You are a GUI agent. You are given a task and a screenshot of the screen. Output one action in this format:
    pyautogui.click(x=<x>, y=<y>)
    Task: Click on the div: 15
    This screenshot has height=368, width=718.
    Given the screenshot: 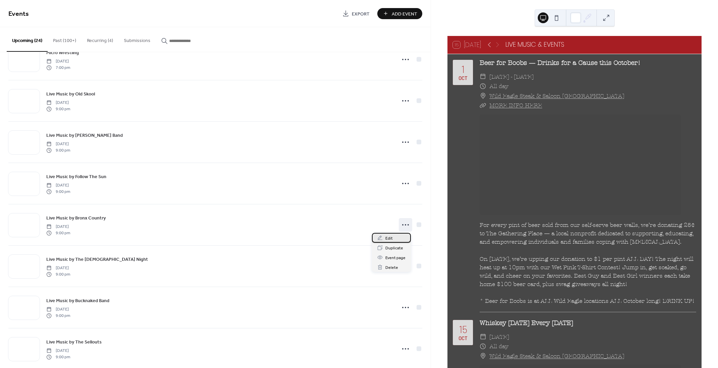 What is the action you would take?
    pyautogui.click(x=463, y=329)
    